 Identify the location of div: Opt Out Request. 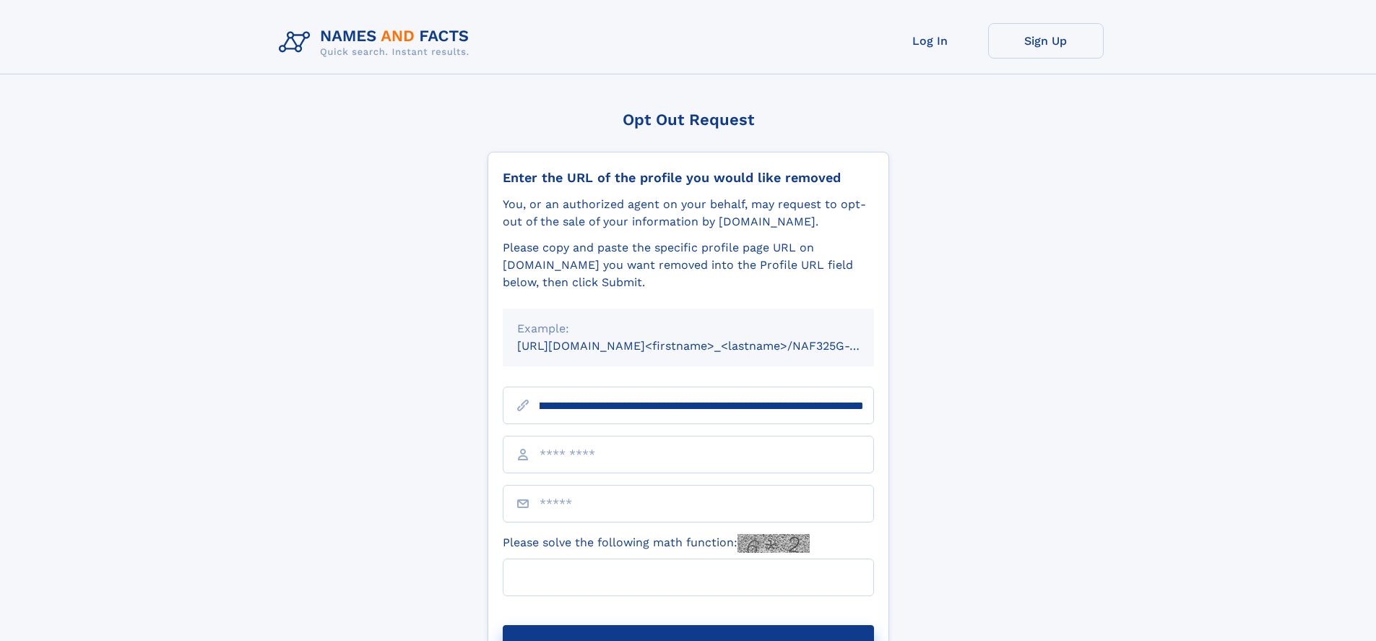
(688, 119).